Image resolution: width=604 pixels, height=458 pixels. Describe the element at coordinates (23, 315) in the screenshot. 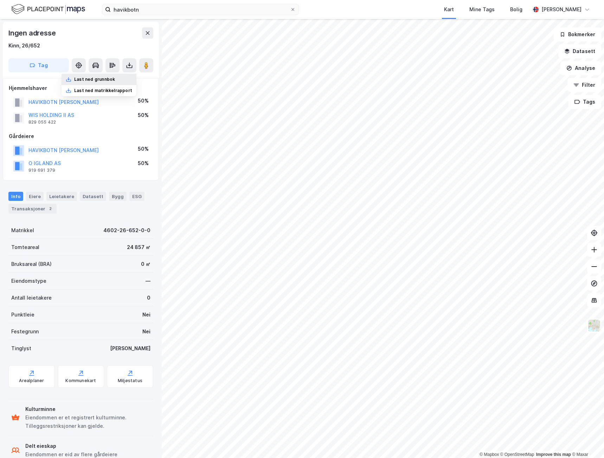

I see `div: Punktleie` at that location.